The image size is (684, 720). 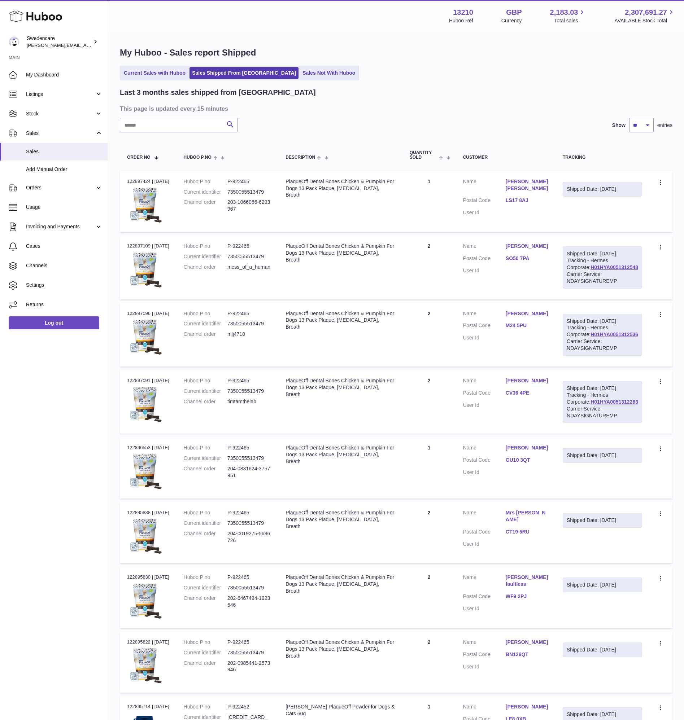 I want to click on dd: P-922452, so click(x=249, y=707).